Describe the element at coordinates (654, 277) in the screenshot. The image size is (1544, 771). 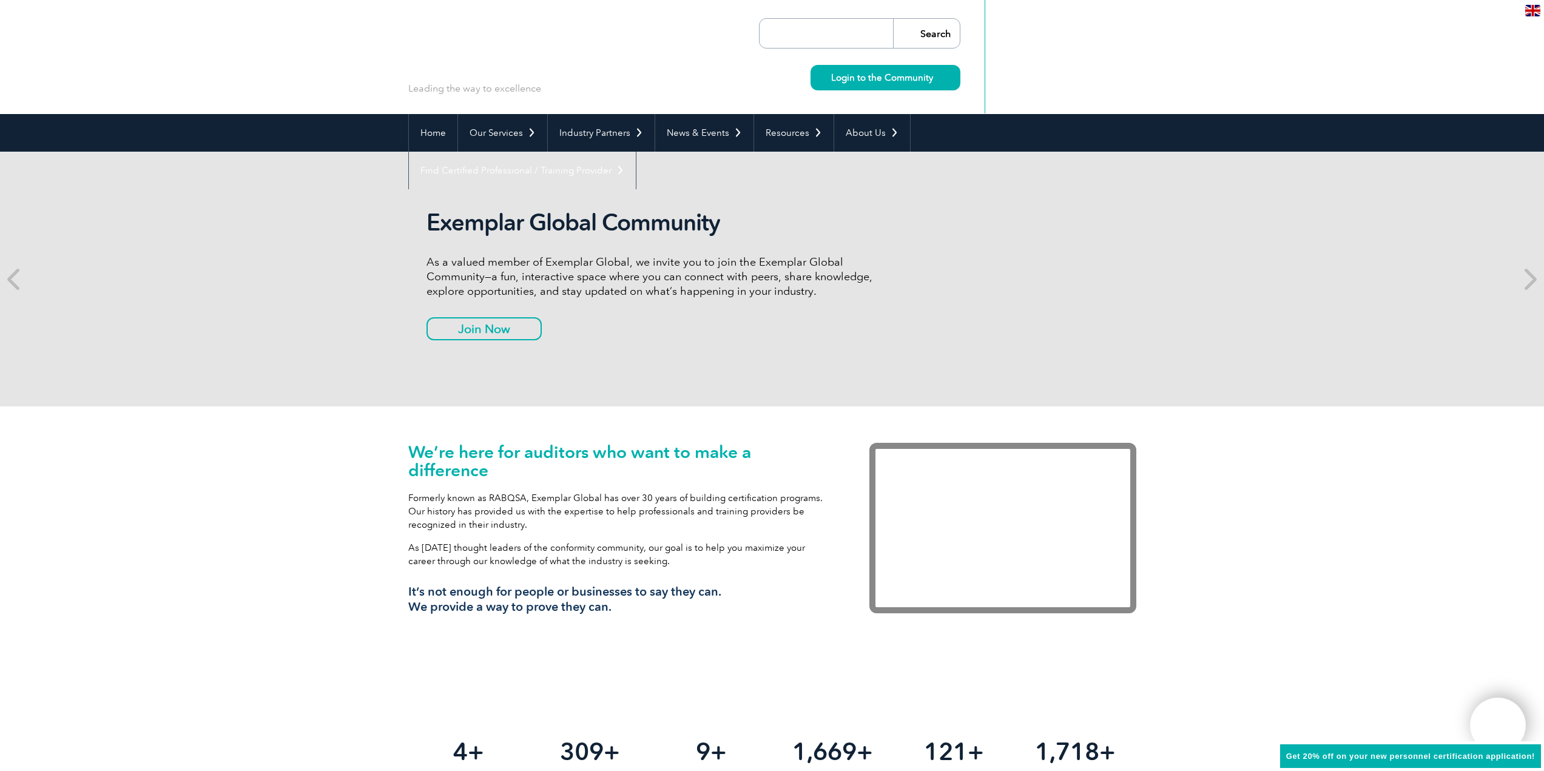
I see `p: As a valued member of Exemplar Global, we invite you to join the Exemplar Global Community—a fun,...` at that location.